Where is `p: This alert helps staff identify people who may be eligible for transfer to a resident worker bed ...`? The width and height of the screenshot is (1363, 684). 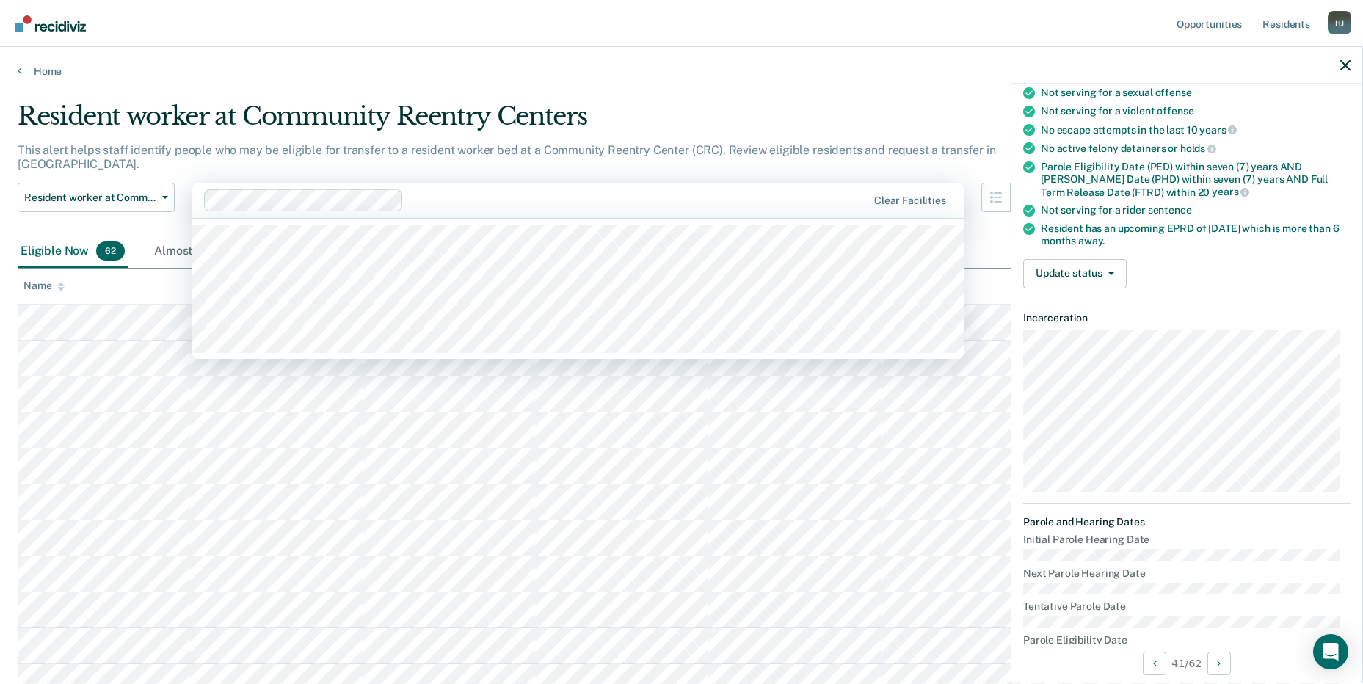
p: This alert helps staff identify people who may be eligible for transfer to a resident worker bed ... is located at coordinates (506, 157).